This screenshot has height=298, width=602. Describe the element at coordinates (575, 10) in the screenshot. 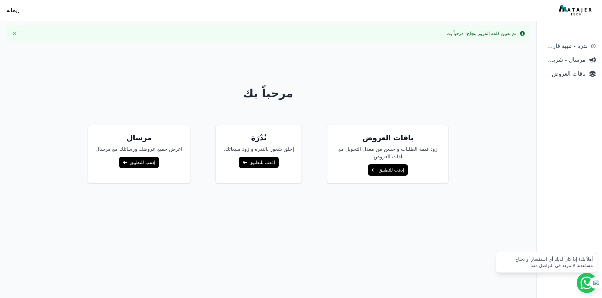

I see `img: MatajerTech Logo` at that location.